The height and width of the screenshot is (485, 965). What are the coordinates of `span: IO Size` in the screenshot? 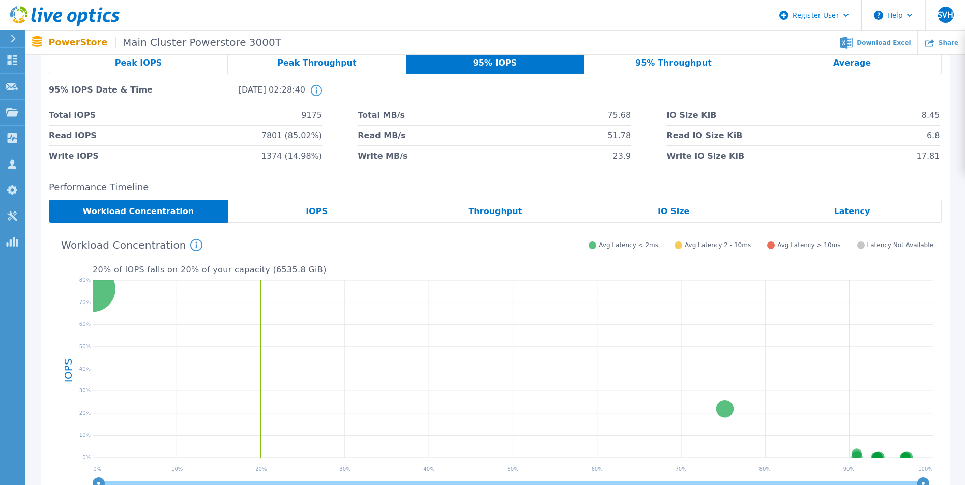 It's located at (674, 212).